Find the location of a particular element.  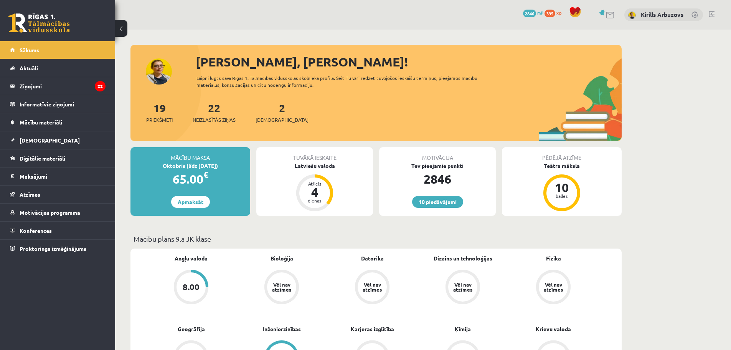

legend: Ziņojumi is located at coordinates (63, 86).